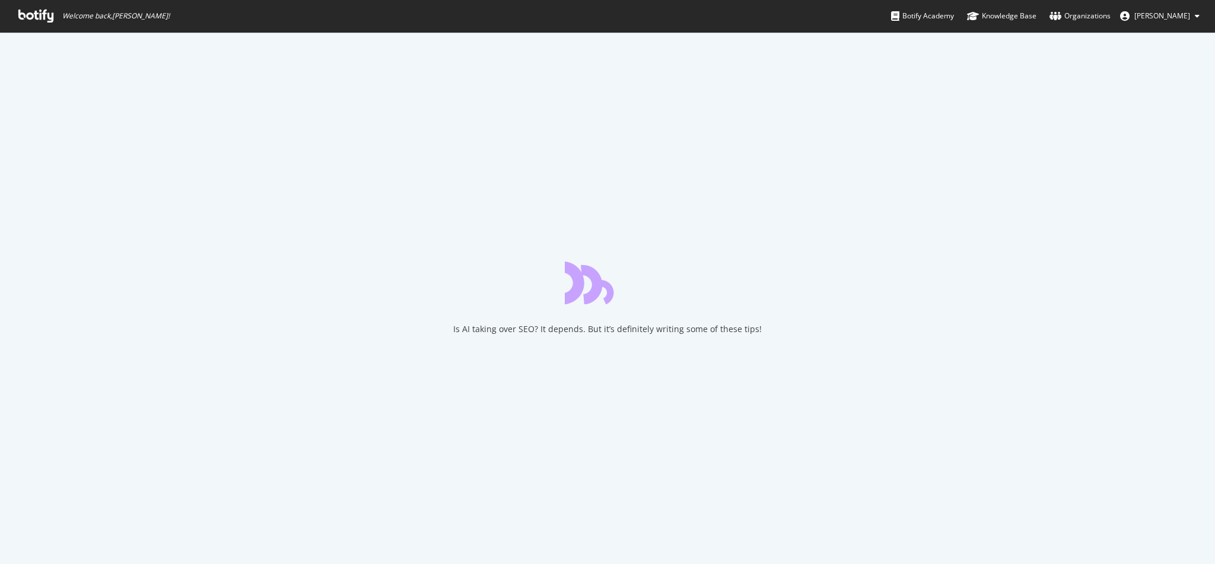  What do you see at coordinates (1002, 16) in the screenshot?
I see `div: Knowledge Base` at bounding box center [1002, 16].